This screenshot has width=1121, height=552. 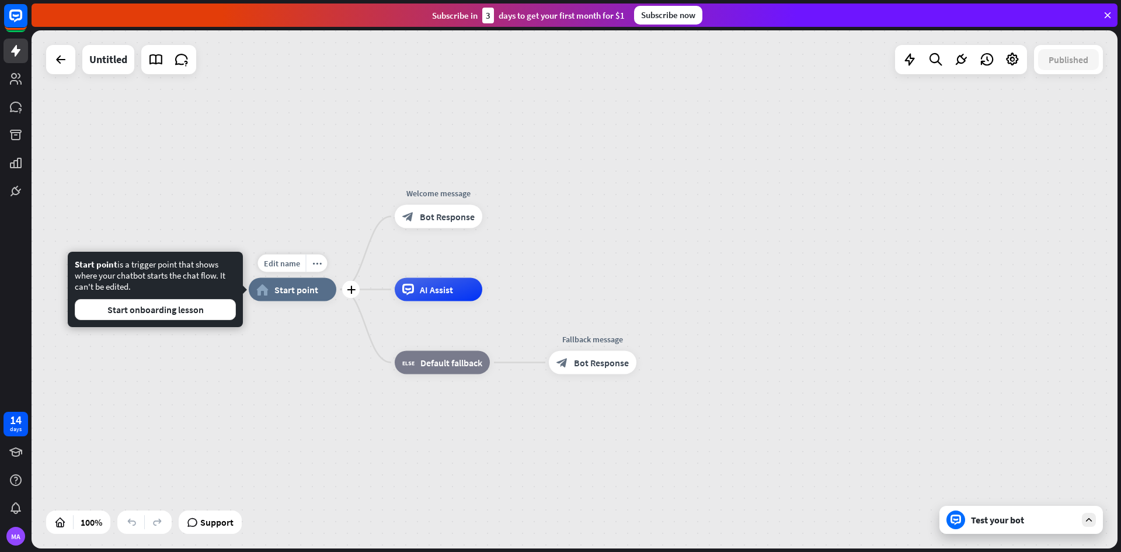 What do you see at coordinates (27, 22) in the screenshot?
I see `button: Open LiveChat chat widget` at bounding box center [27, 22].